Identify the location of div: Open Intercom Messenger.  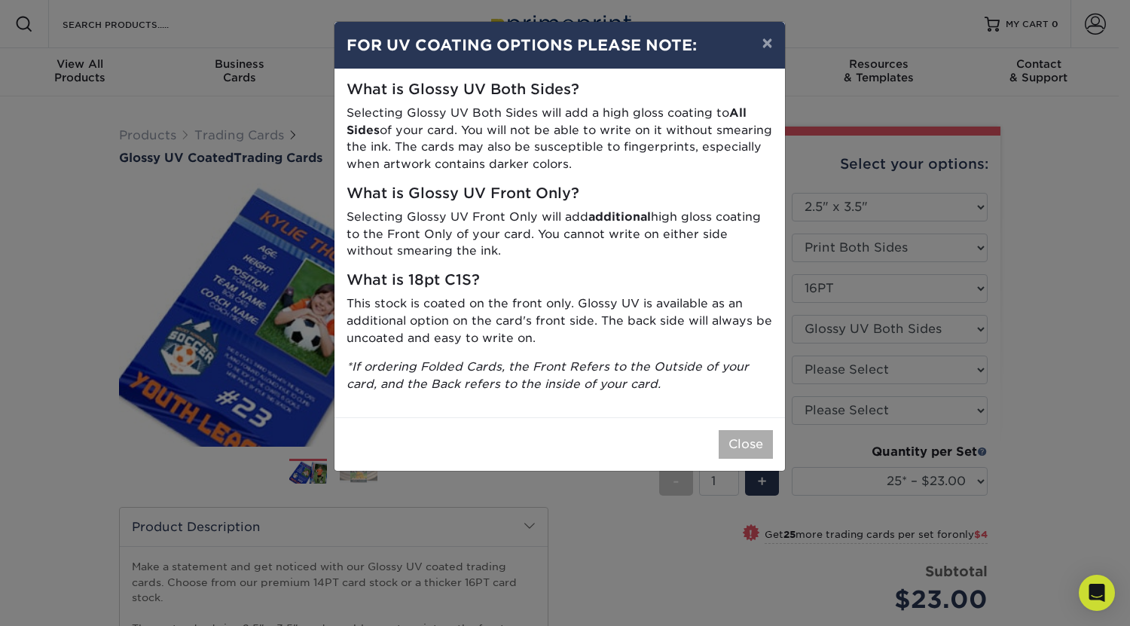
(1096, 593).